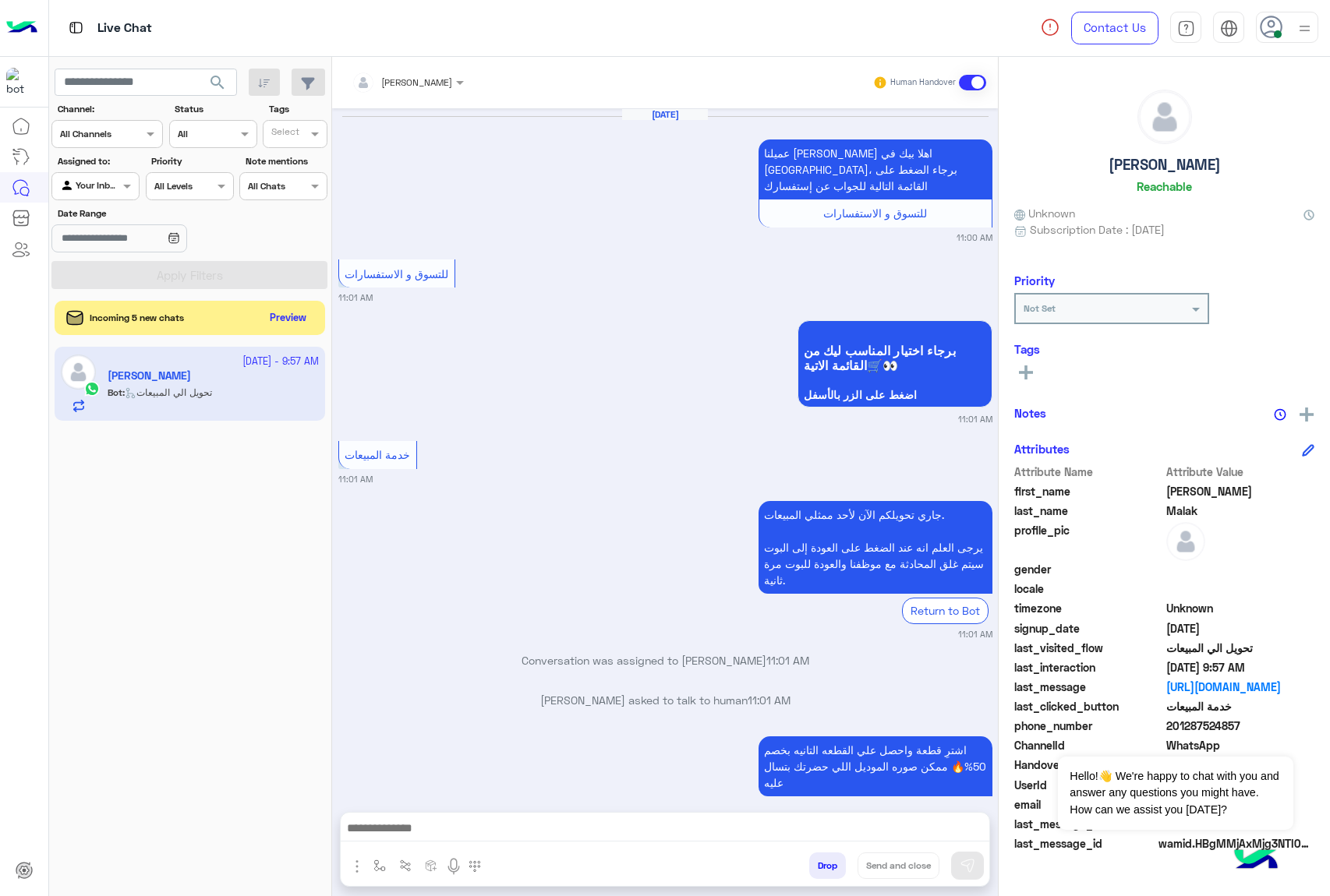  I want to click on label: Assigned to:, so click(98, 161).